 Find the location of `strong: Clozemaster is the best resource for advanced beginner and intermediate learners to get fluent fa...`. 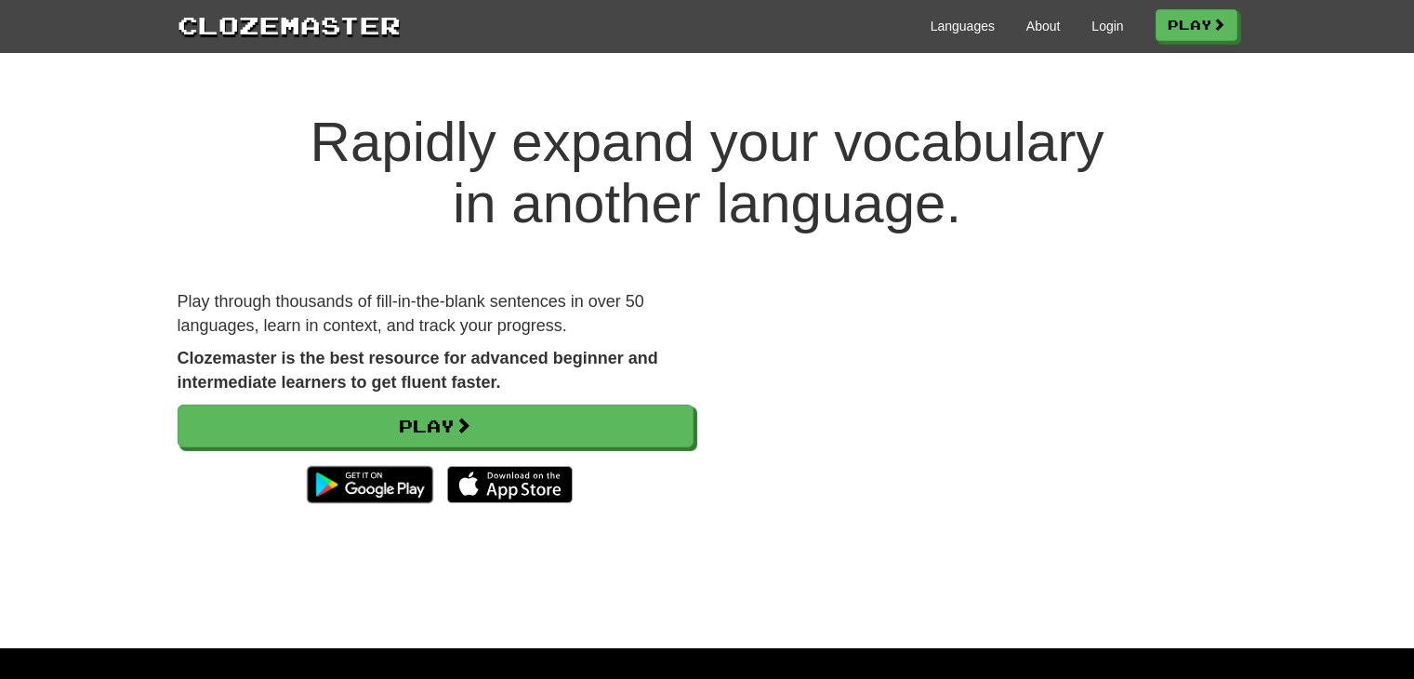

strong: Clozemaster is the best resource for advanced beginner and intermediate learners to get fluent fa... is located at coordinates (417, 370).